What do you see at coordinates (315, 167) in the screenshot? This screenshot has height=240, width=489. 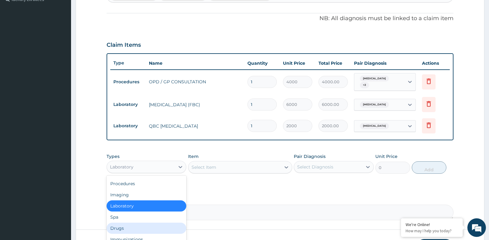 I see `div: Select Diagnosis` at bounding box center [315, 167].